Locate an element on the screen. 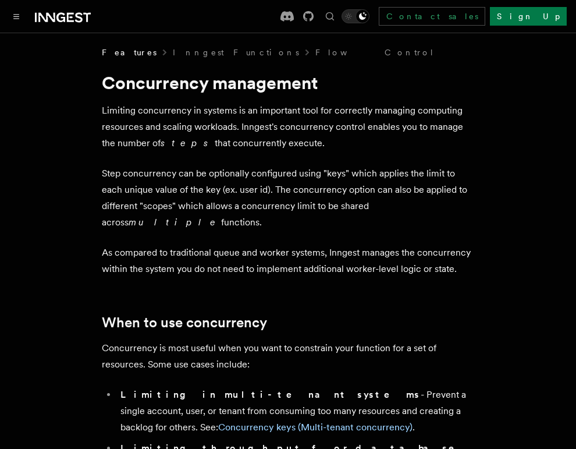  p: Limiting concurrency in systems is an important tool for correctly managing computing resources a... is located at coordinates (288, 127).